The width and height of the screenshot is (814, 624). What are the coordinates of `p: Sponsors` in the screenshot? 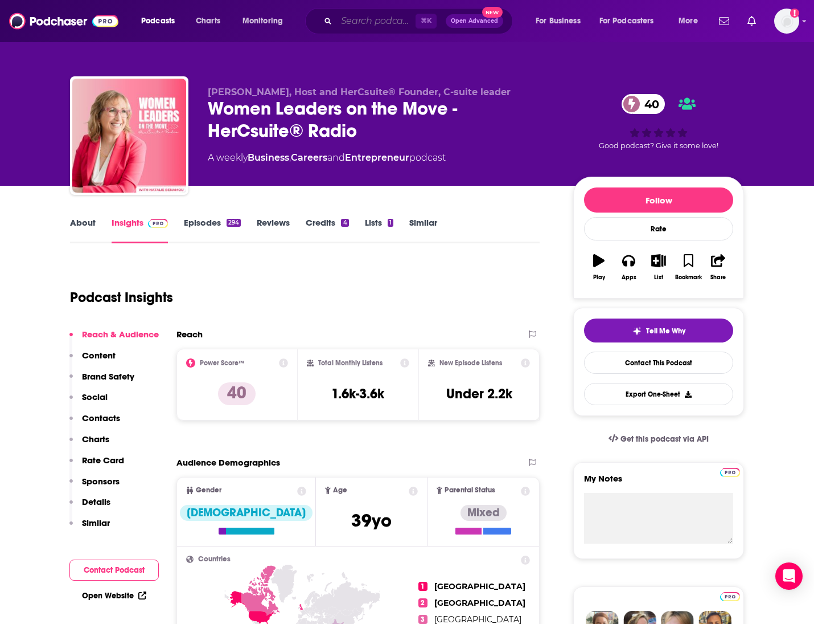 It's located at (101, 481).